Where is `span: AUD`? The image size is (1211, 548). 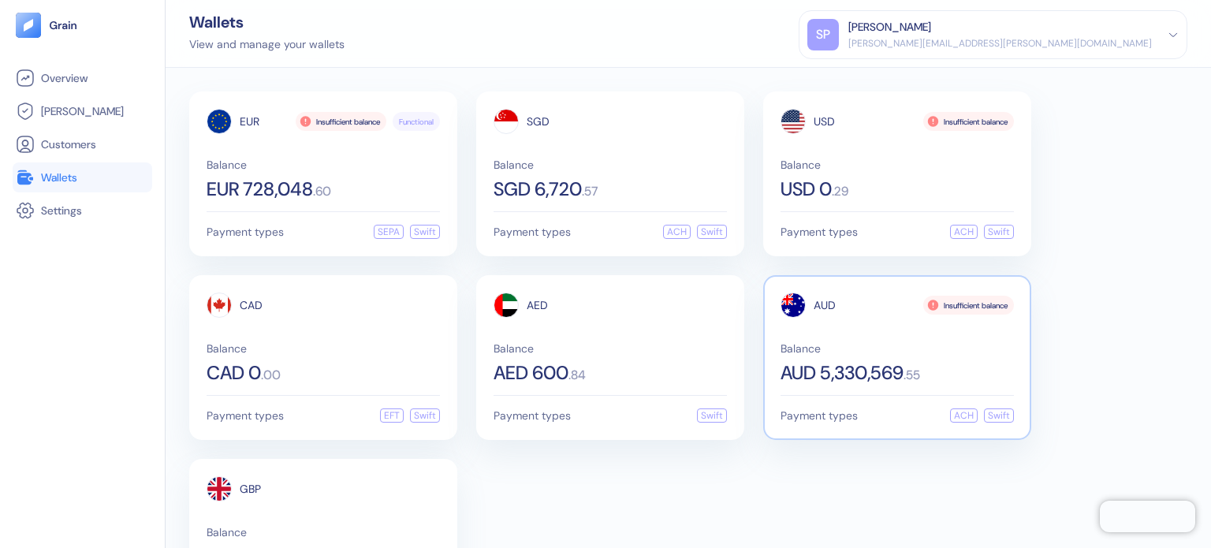
span: AUD is located at coordinates (825, 305).